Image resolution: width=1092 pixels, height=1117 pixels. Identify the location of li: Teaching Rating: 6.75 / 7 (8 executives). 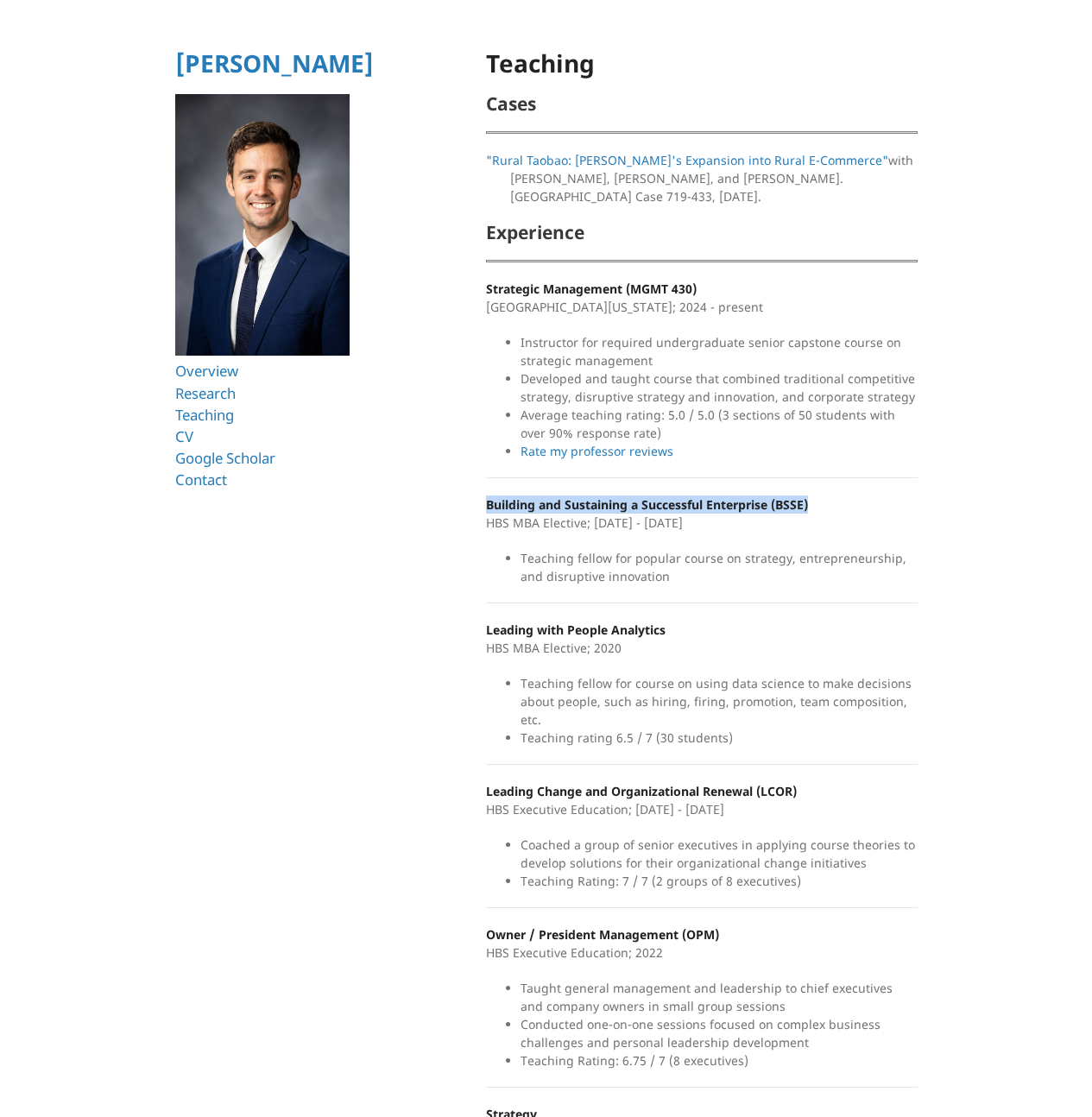
(719, 1060).